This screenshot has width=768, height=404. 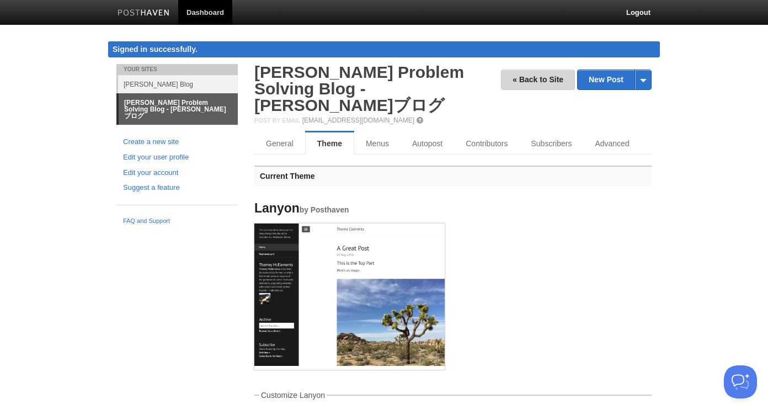 What do you see at coordinates (277, 120) in the screenshot?
I see `span: Post by Email` at bounding box center [277, 120].